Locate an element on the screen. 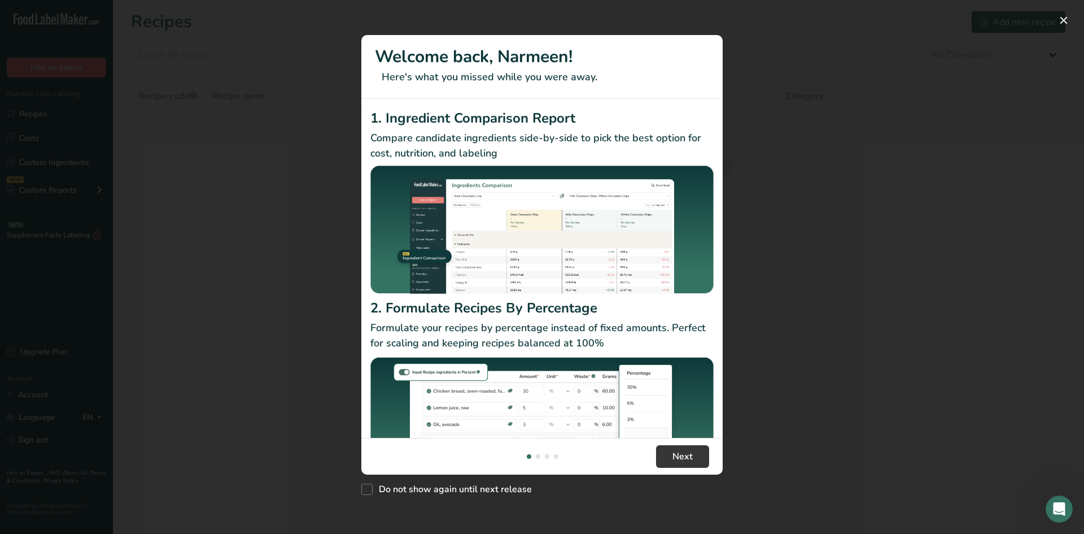 The width and height of the screenshot is (1084, 534). h2: 1. Ingredient Comparison Report is located at coordinates (542, 118).